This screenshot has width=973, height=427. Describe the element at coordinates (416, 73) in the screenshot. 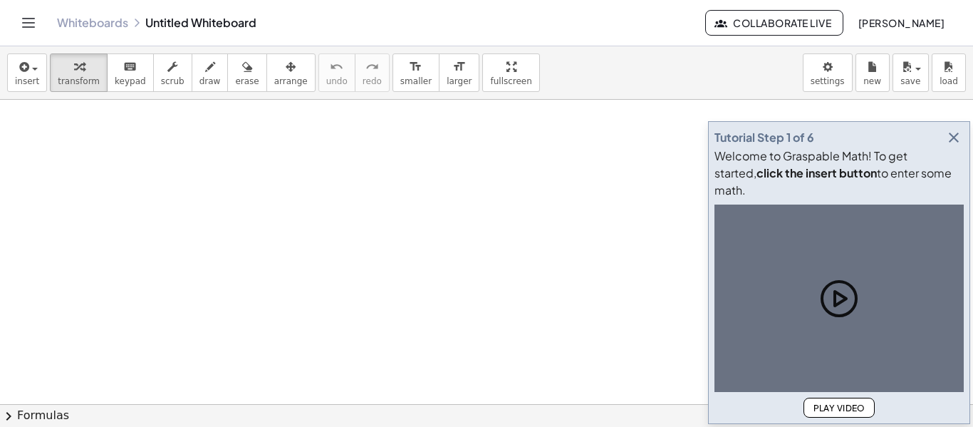

I see `button: format_sizesmaller` at that location.